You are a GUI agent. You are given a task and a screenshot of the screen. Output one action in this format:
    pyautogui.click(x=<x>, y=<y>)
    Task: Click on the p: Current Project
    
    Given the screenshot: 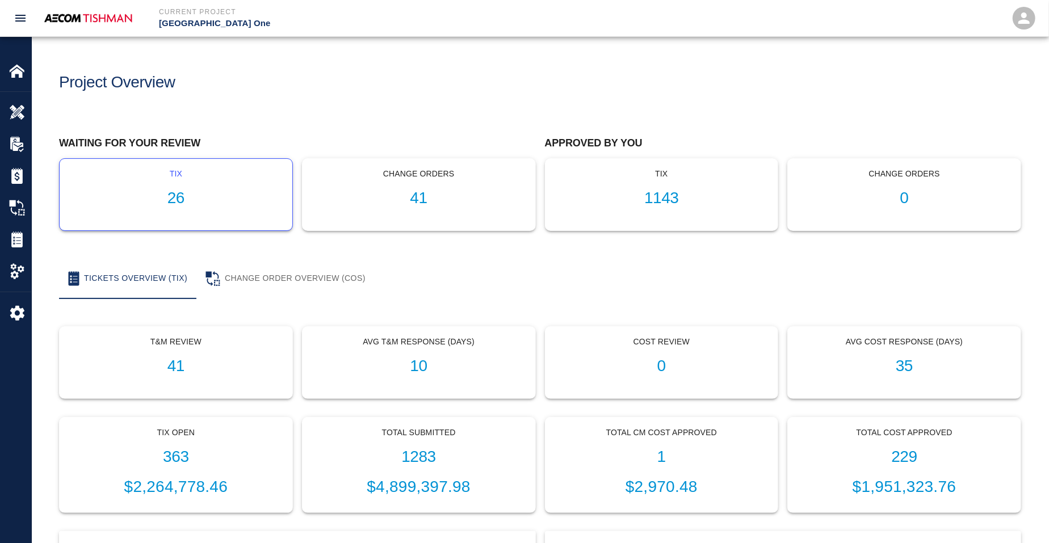 What is the action you would take?
    pyautogui.click(x=372, y=12)
    